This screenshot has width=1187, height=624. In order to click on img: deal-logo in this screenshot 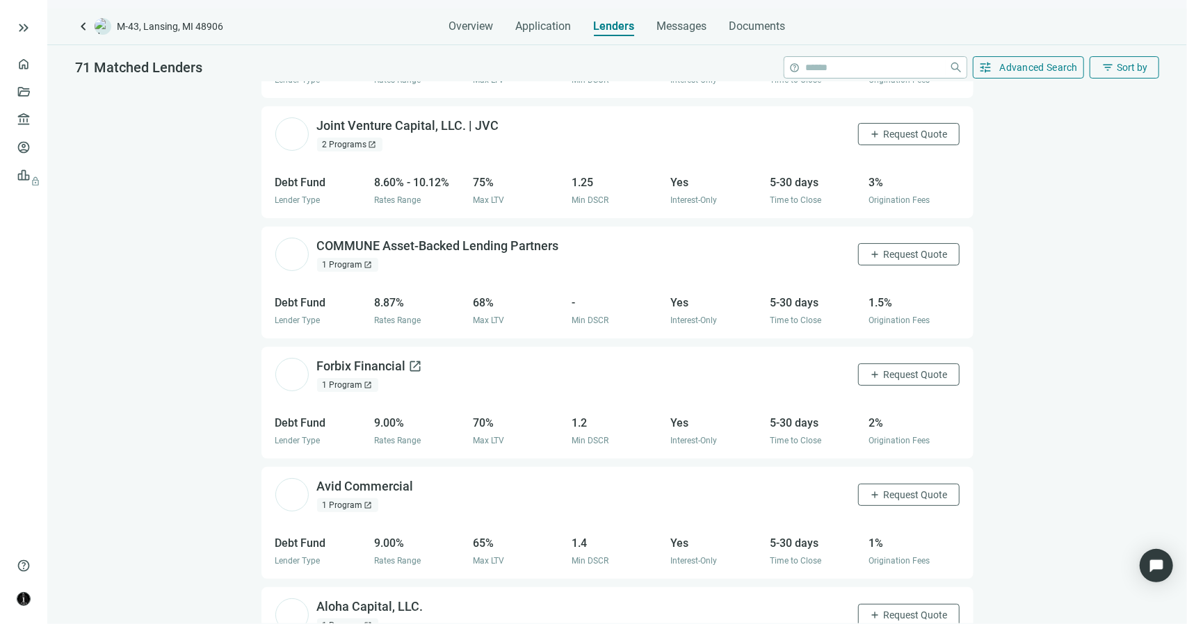, I will do `click(103, 26)`.